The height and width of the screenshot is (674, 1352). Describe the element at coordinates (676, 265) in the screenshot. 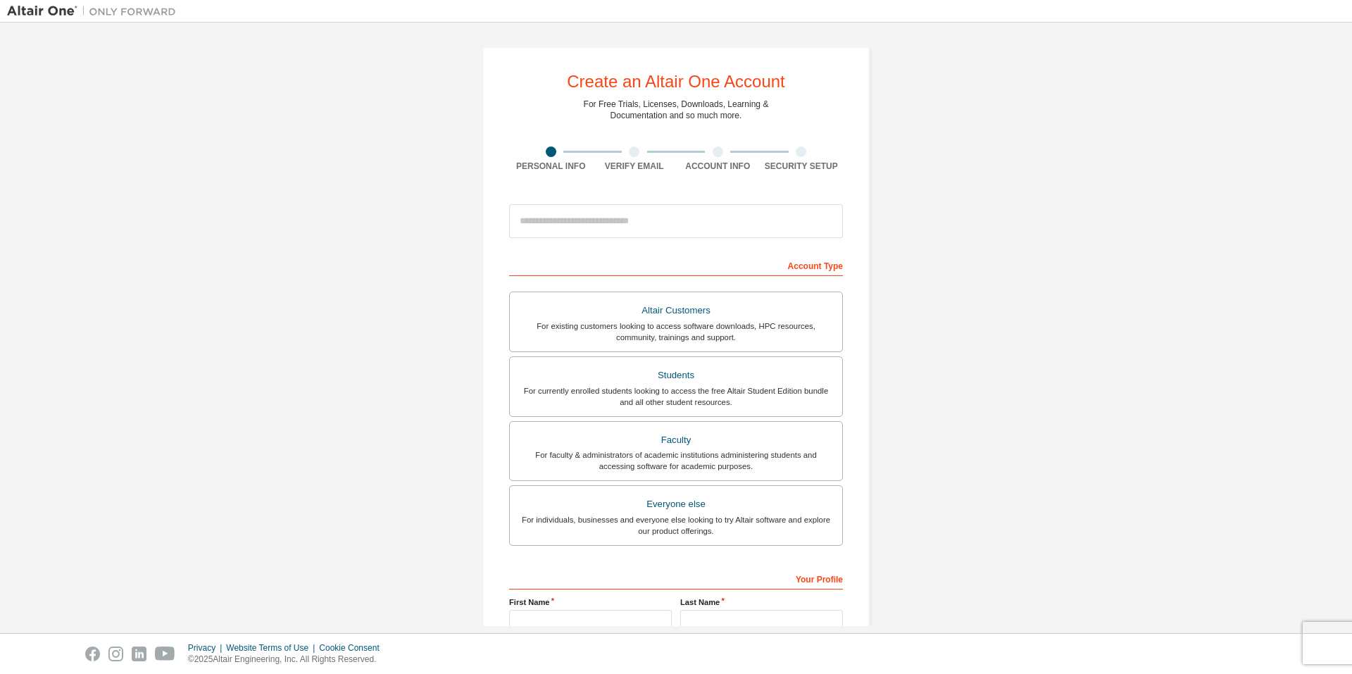

I see `div: Account Type` at that location.